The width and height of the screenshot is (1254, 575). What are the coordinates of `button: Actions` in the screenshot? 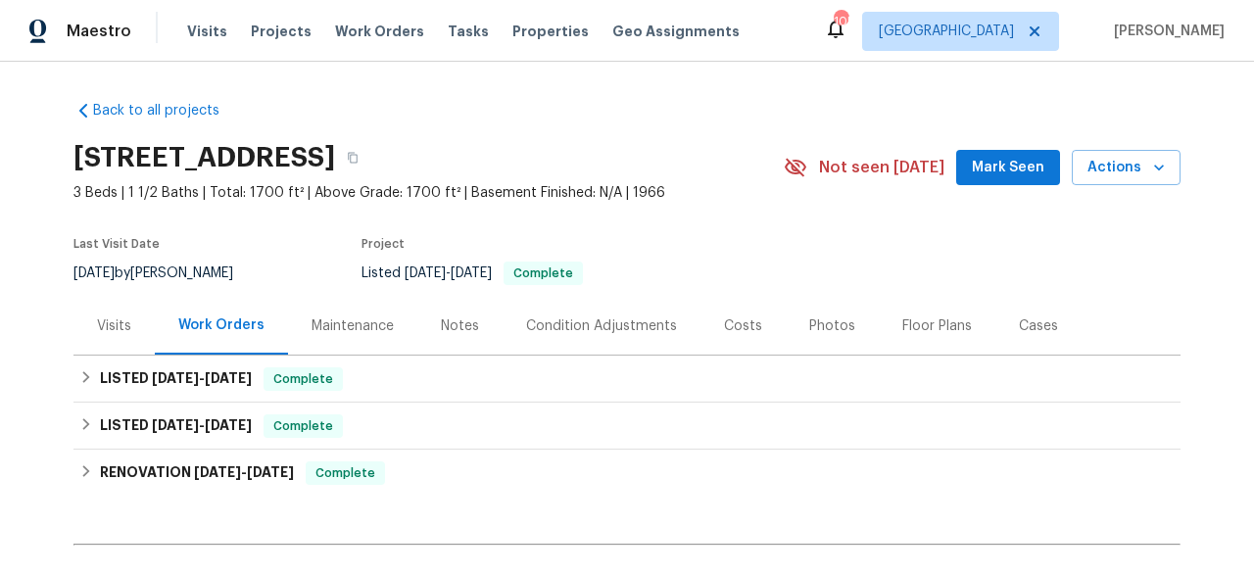 It's located at (1126, 168).